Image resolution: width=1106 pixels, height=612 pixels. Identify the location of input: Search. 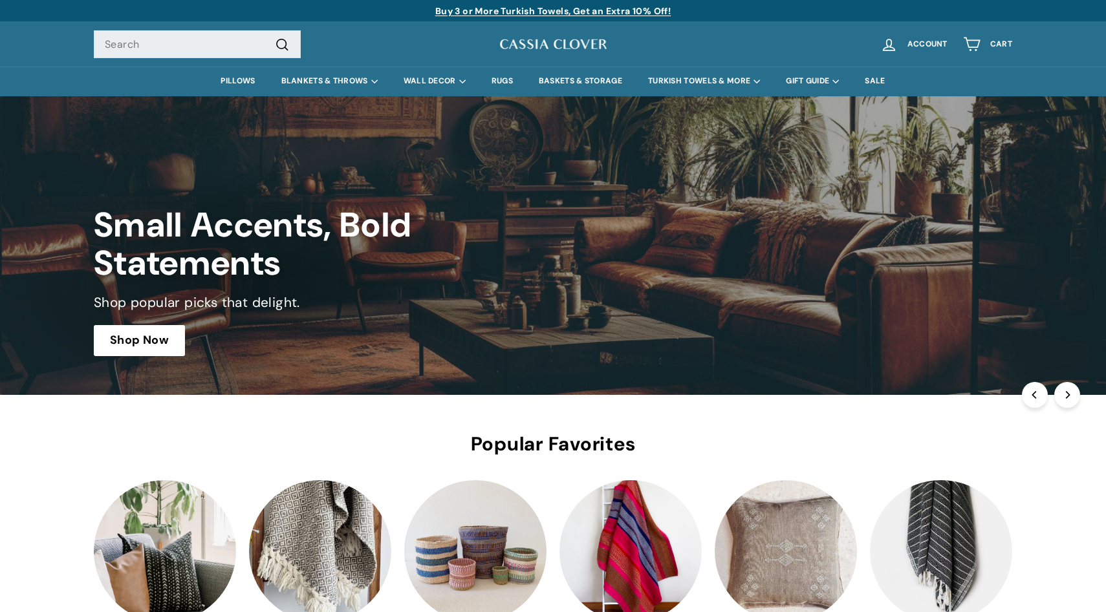
(197, 45).